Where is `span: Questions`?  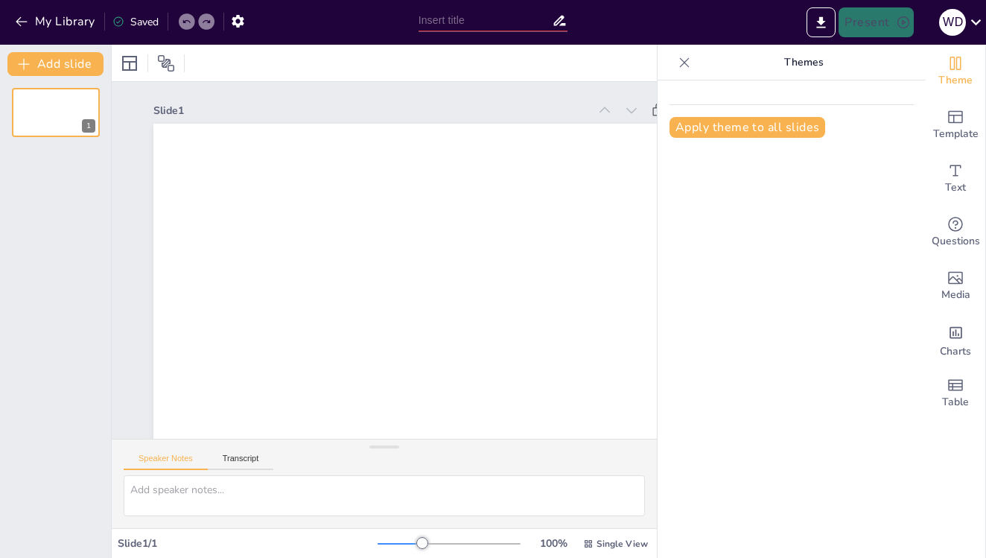 span: Questions is located at coordinates (955, 241).